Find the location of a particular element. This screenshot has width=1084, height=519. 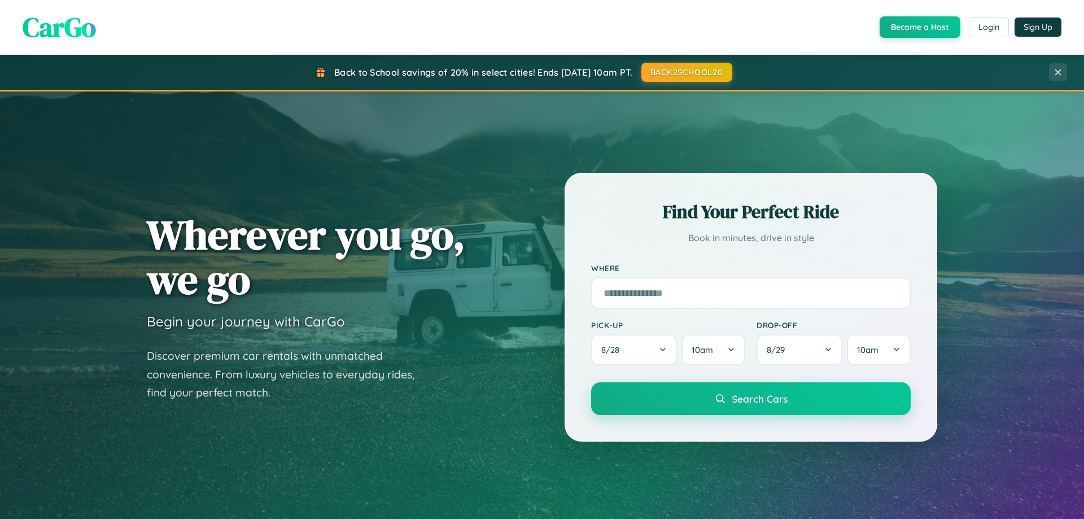

p: Book in minutes, drive in style is located at coordinates (751, 238).